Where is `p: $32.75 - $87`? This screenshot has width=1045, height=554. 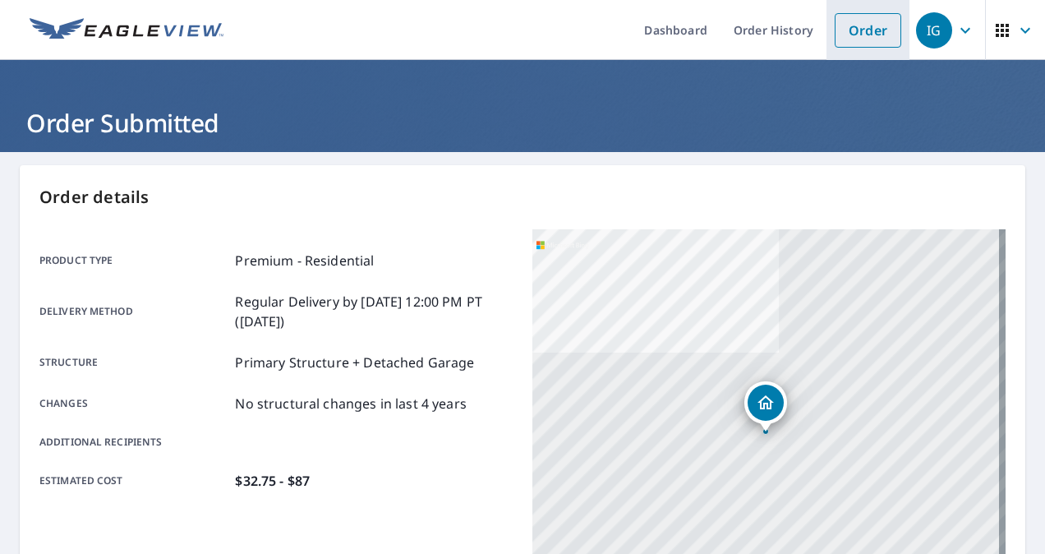 p: $32.75 - $87 is located at coordinates (272, 481).